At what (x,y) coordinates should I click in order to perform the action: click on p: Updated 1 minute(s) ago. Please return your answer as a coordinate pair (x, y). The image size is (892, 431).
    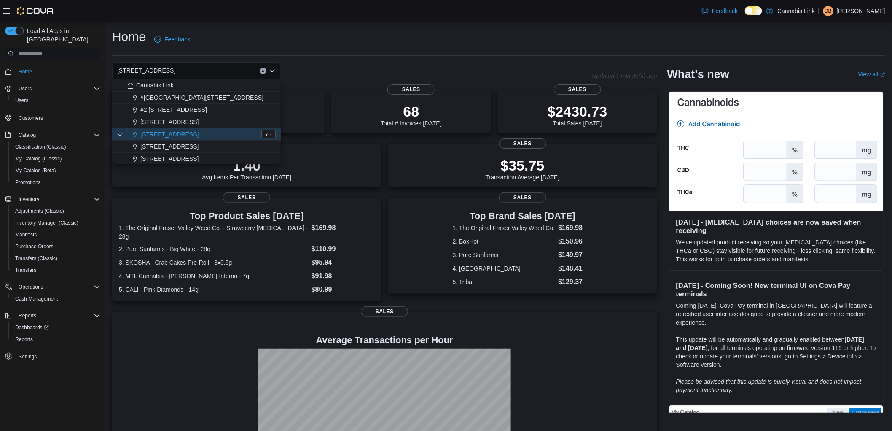
    Looking at the image, I should click on (625, 76).